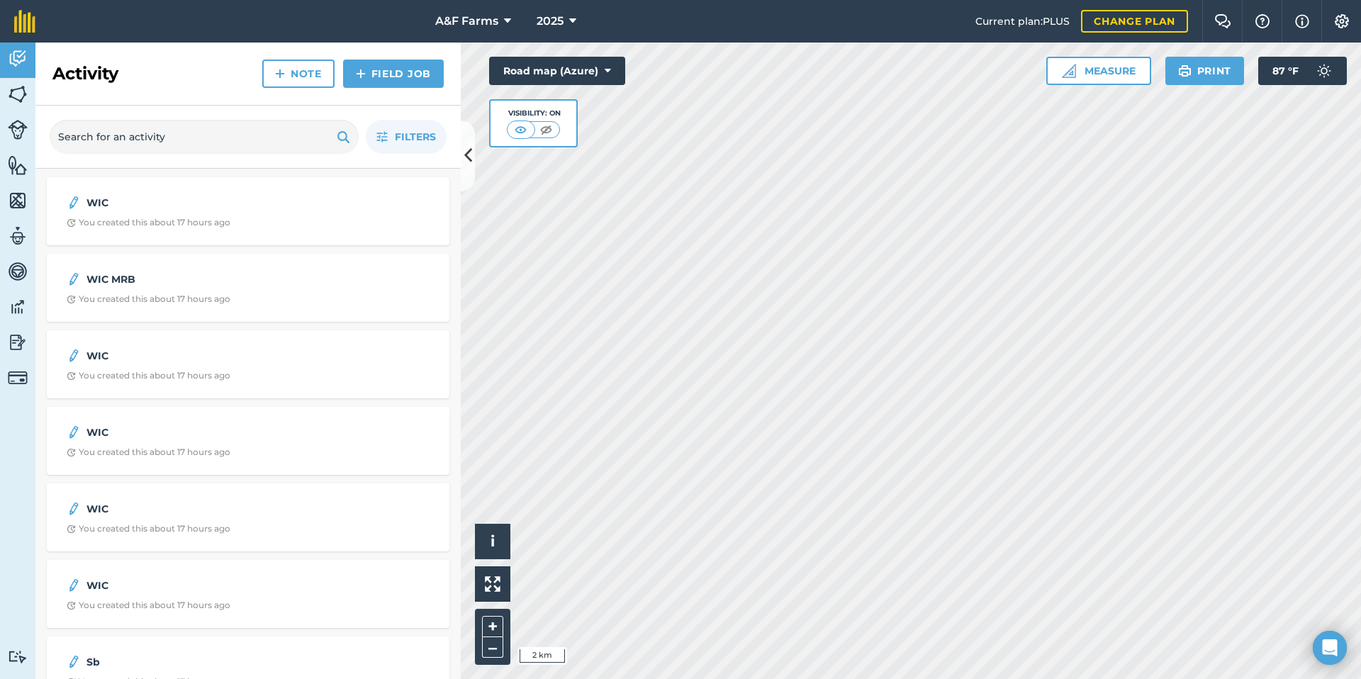 This screenshot has width=1361, height=679. What do you see at coordinates (1223, 21) in the screenshot?
I see `img: Two speech bubbles overlapping with the left bubble in the forefront` at bounding box center [1223, 21].